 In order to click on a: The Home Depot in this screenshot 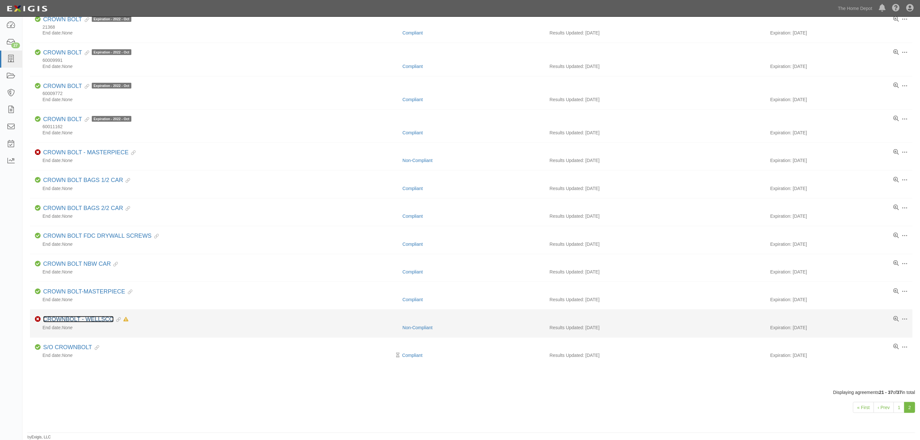, I will do `click(855, 8)`.